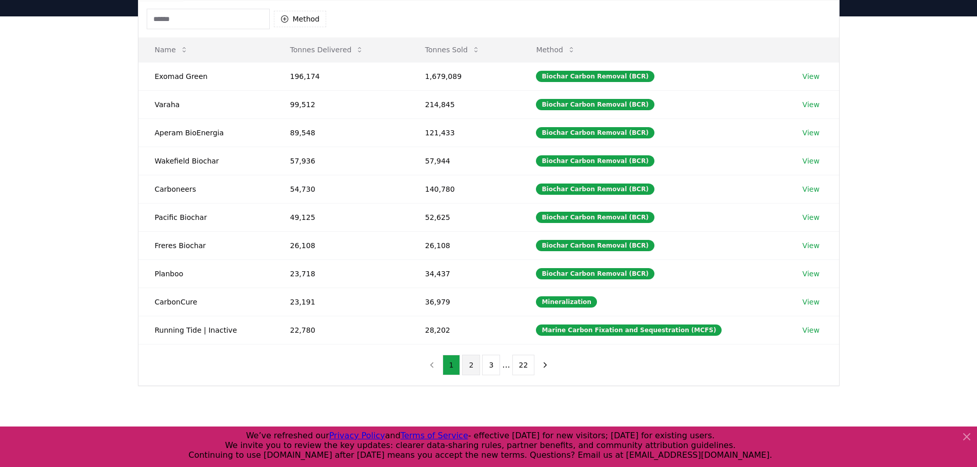 This screenshot has width=977, height=467. What do you see at coordinates (464, 132) in the screenshot?
I see `td: 121,433` at bounding box center [464, 132].